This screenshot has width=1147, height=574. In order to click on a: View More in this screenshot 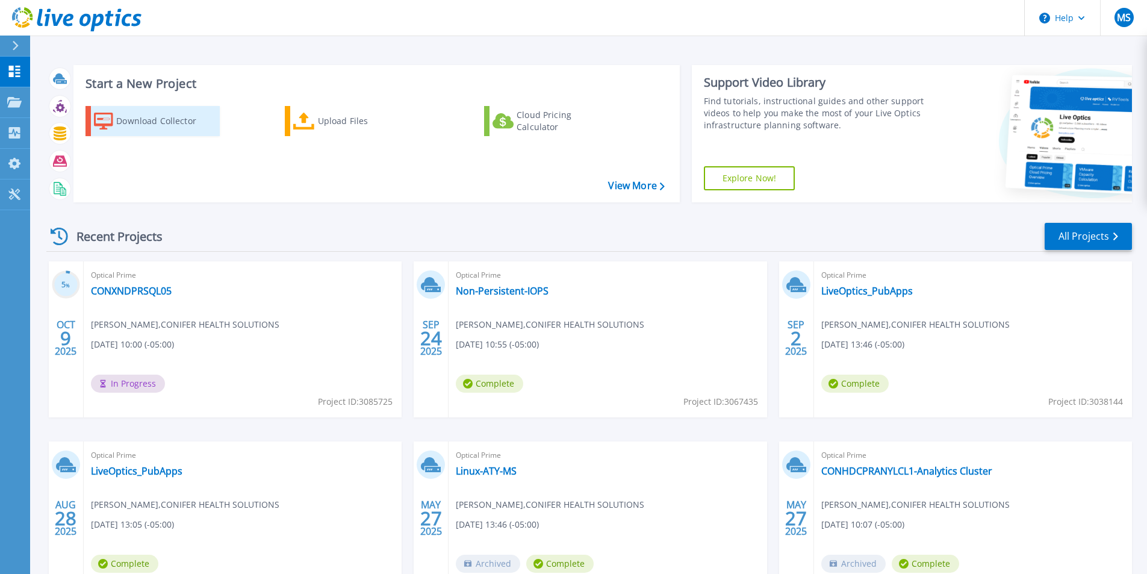, I will do `click(636, 185)`.